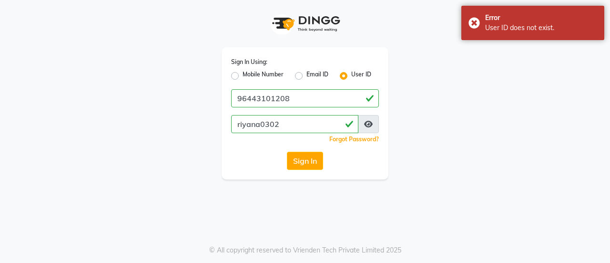  I want to click on label: Sign In Using:, so click(249, 62).